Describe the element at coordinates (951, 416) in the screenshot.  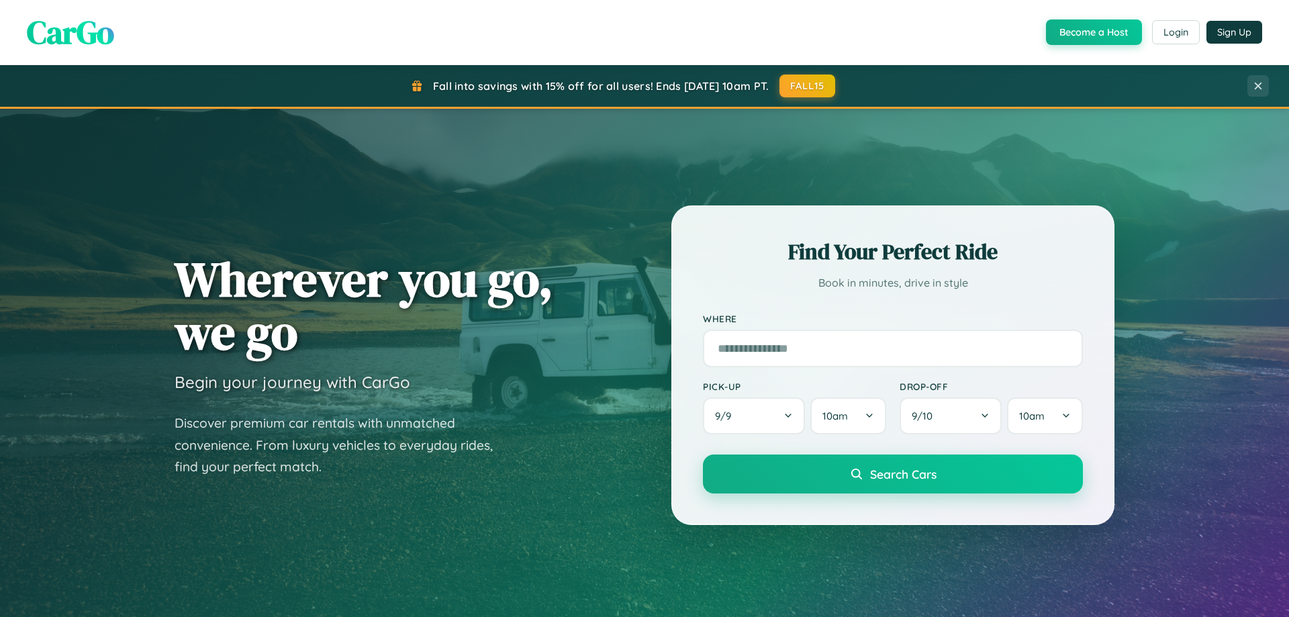
I see `button: 9/10` at that location.